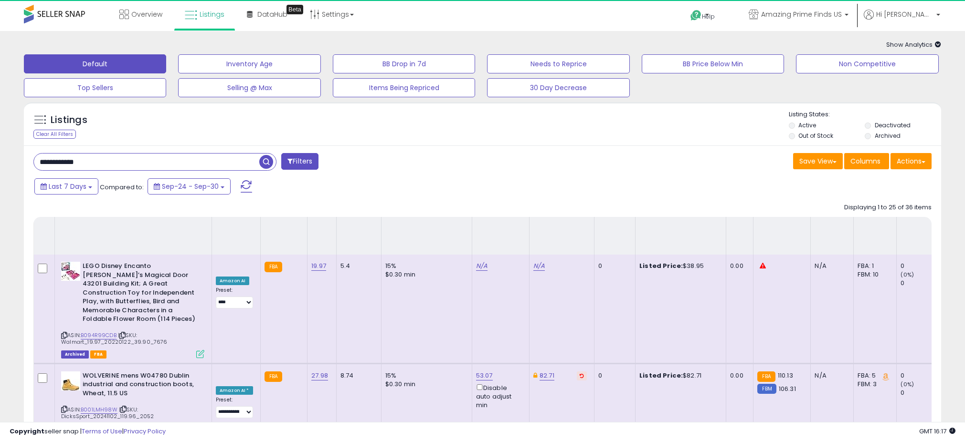 This screenshot has width=965, height=441. Describe the element at coordinates (679, 266) in the screenshot. I see `div: $38.95` at that location.